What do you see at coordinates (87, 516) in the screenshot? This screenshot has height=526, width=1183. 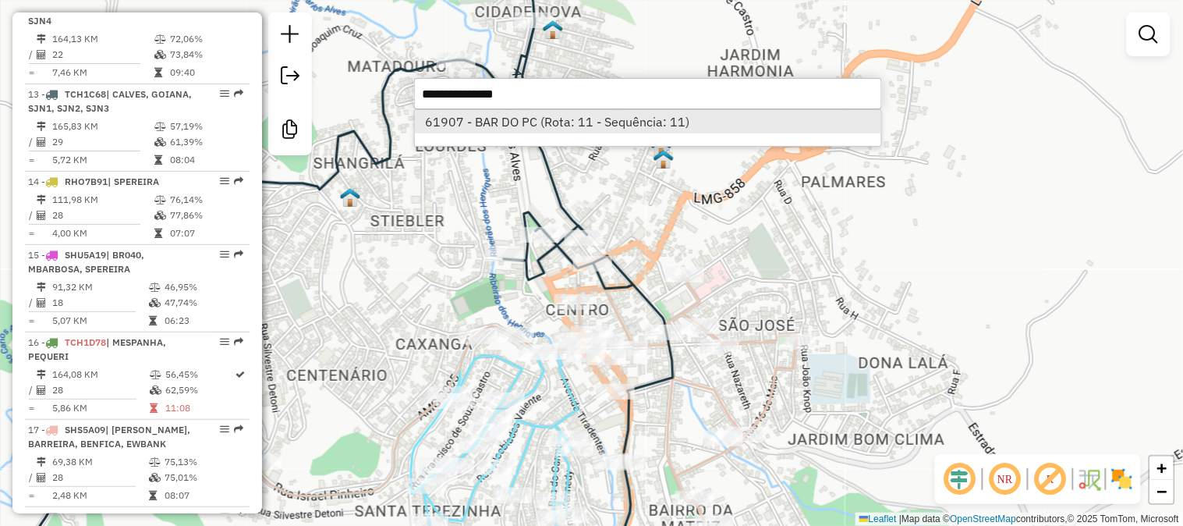 I see `span: 18 -` at bounding box center [87, 516].